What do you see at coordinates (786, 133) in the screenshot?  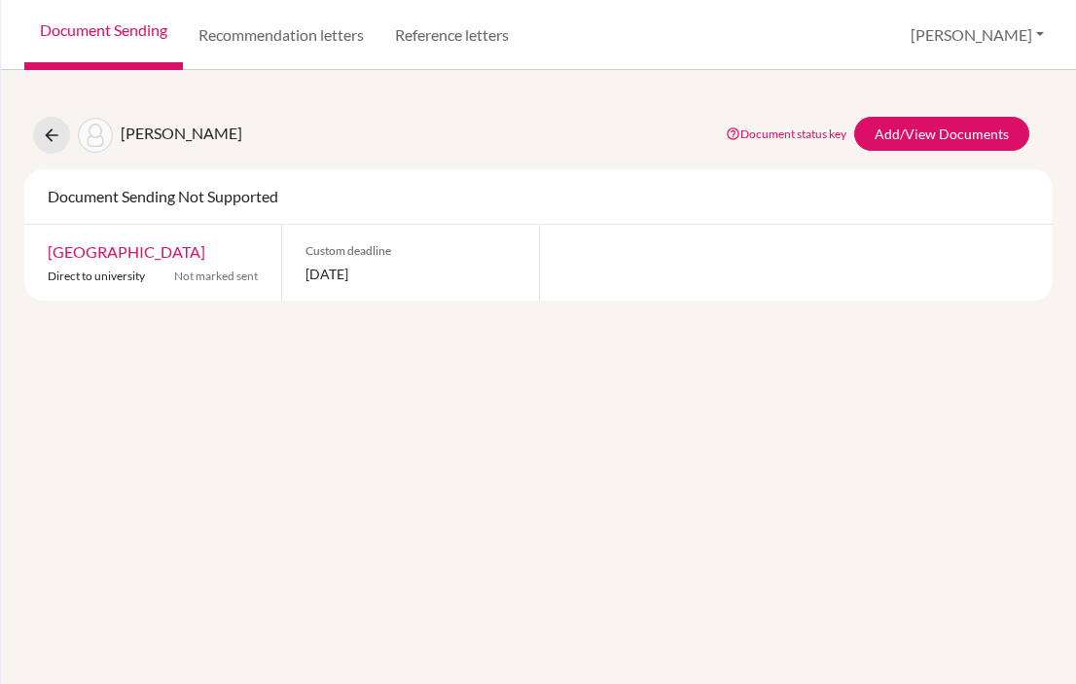 I see `a: Document status key` at bounding box center [786, 133].